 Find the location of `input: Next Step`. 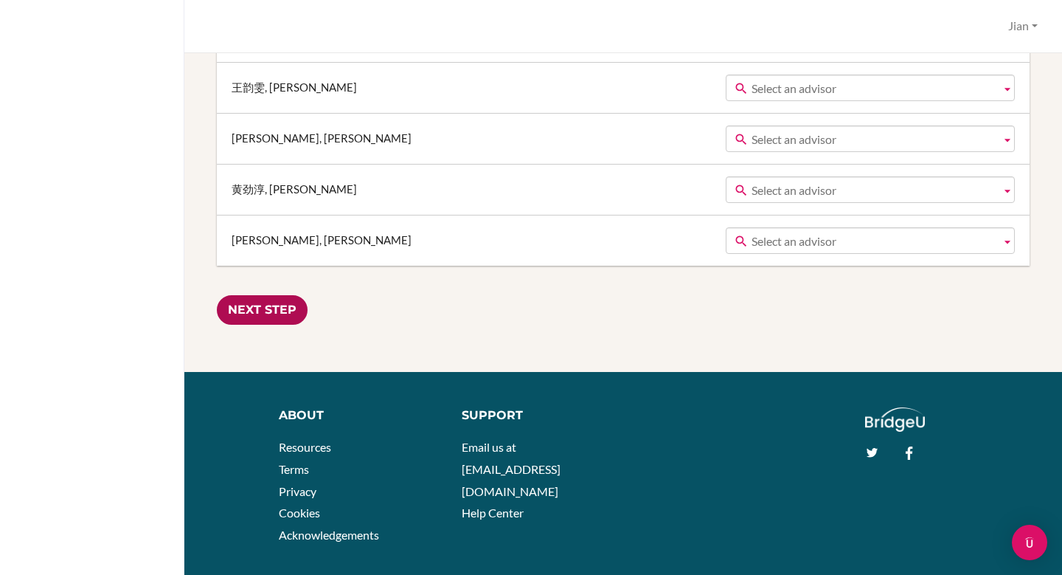

input: Next Step is located at coordinates (262, 310).